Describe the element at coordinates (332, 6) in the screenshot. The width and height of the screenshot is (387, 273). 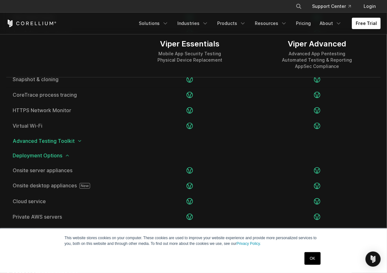
I see `a: Support Center` at that location.